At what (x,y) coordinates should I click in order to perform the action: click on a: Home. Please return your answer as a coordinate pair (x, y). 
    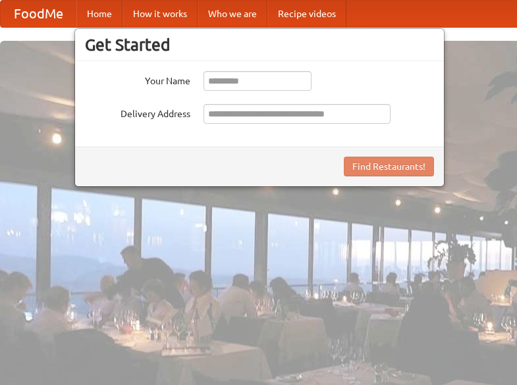
    Looking at the image, I should click on (99, 14).